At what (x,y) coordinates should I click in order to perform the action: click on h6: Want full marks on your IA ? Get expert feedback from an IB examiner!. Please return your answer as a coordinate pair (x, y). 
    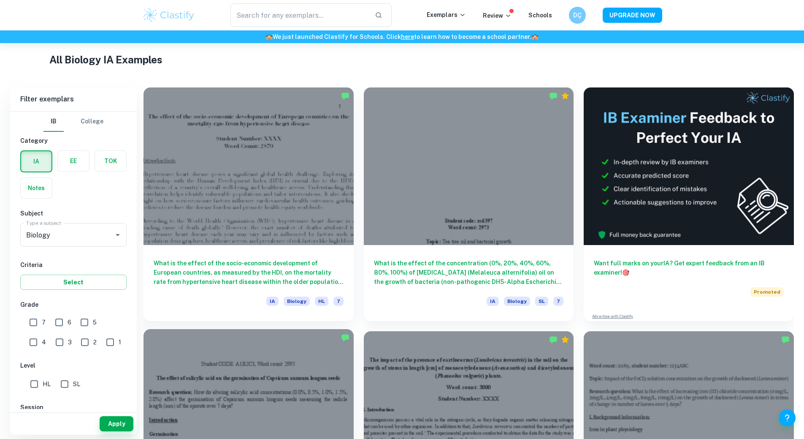
    Looking at the image, I should click on (689, 268).